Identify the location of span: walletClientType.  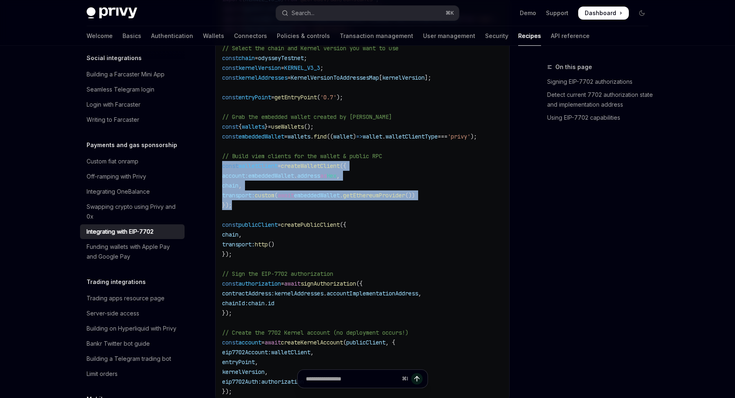
(412, 136).